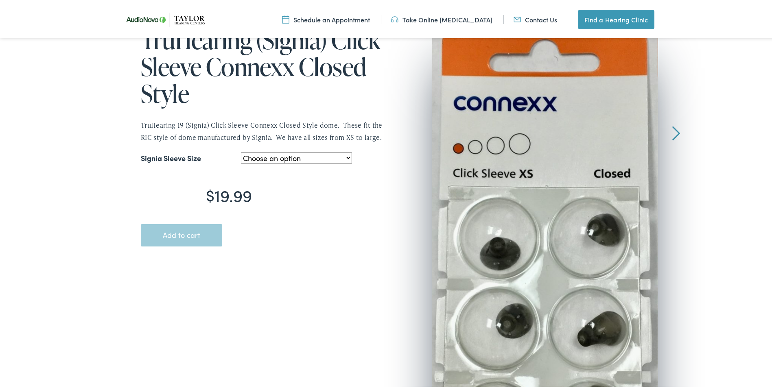  Describe the element at coordinates (262, 129) in the screenshot. I see `span: TruHearing 19 (Signia) Click Sleeve Connexx Closed Style dome. These fit the RIC style of dome ma...` at that location.